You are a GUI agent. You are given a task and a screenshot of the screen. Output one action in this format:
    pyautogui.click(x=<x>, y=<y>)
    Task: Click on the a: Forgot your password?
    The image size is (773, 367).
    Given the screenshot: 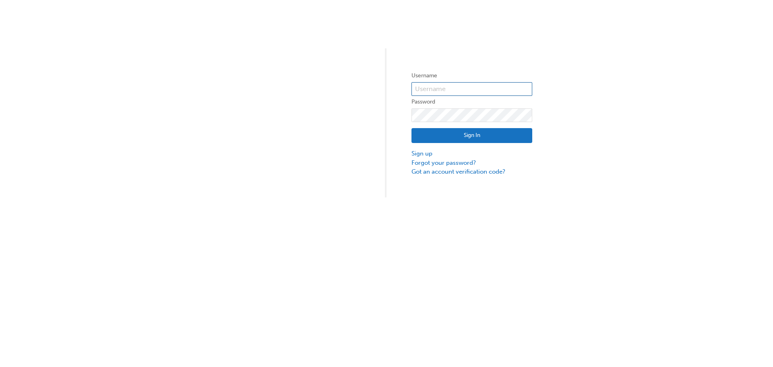 What is the action you would take?
    pyautogui.click(x=472, y=163)
    